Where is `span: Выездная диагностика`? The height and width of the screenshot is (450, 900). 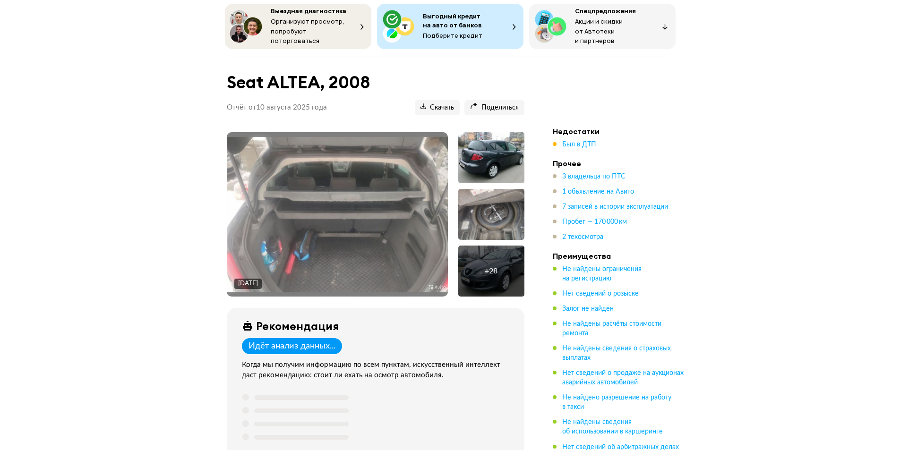 span: Выездная диагностика is located at coordinates (308, 11).